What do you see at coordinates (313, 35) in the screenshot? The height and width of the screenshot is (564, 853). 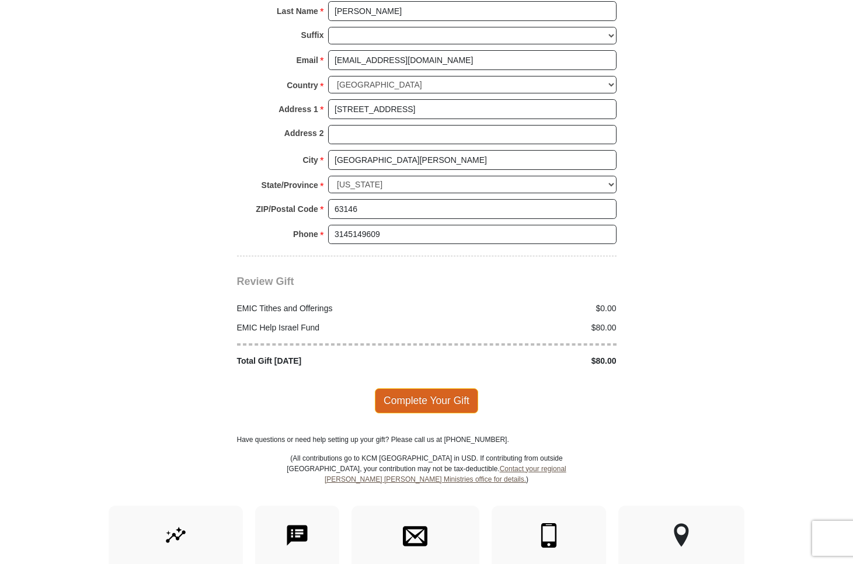 I see `strong: Suffix` at bounding box center [313, 35].